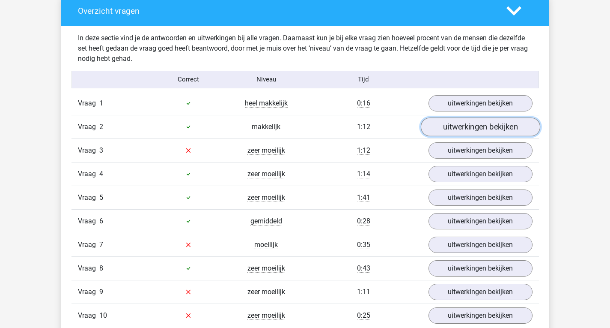 The height and width of the screenshot is (328, 610). I want to click on div: Correct, so click(188, 79).